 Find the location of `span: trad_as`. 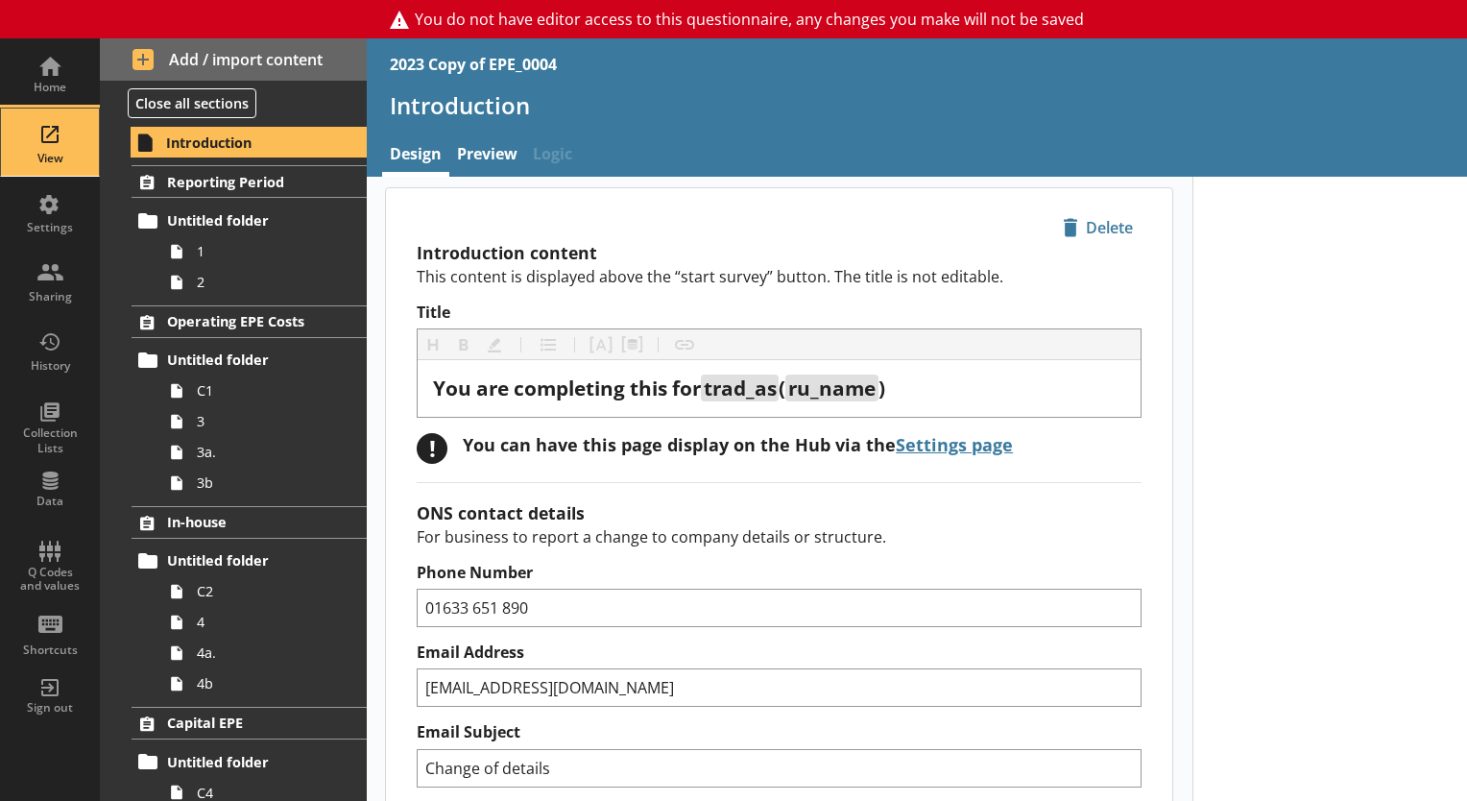

span: trad_as is located at coordinates (740, 388).